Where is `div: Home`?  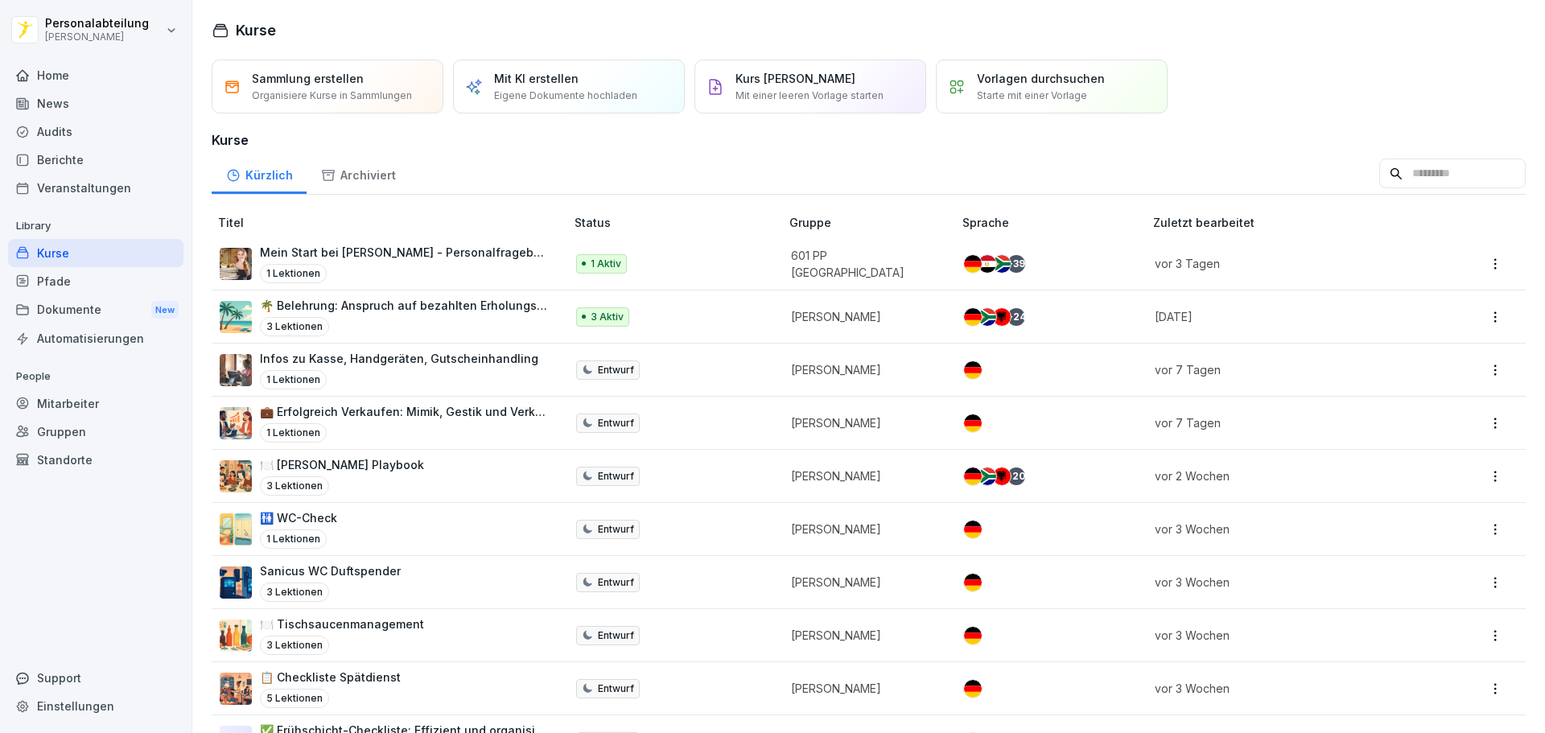 div: Home is located at coordinates (96, 75).